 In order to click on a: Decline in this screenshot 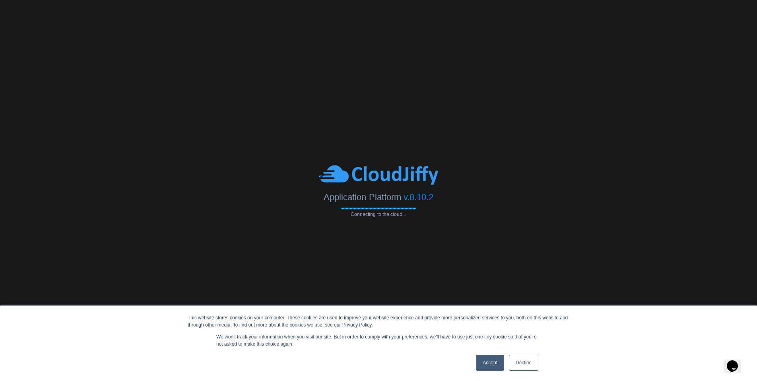, I will do `click(524, 363)`.